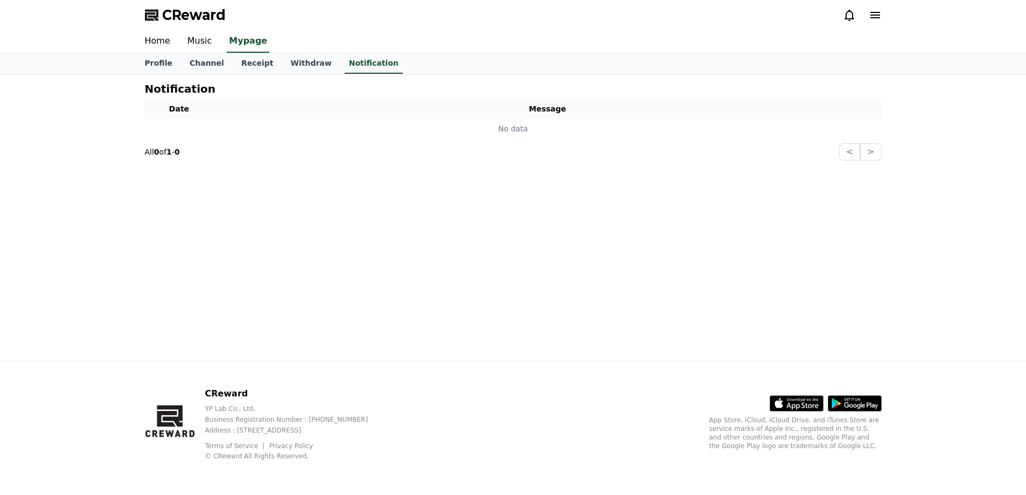 This screenshot has width=1026, height=495. What do you see at coordinates (291, 446) in the screenshot?
I see `a: Privacy Policy` at bounding box center [291, 446].